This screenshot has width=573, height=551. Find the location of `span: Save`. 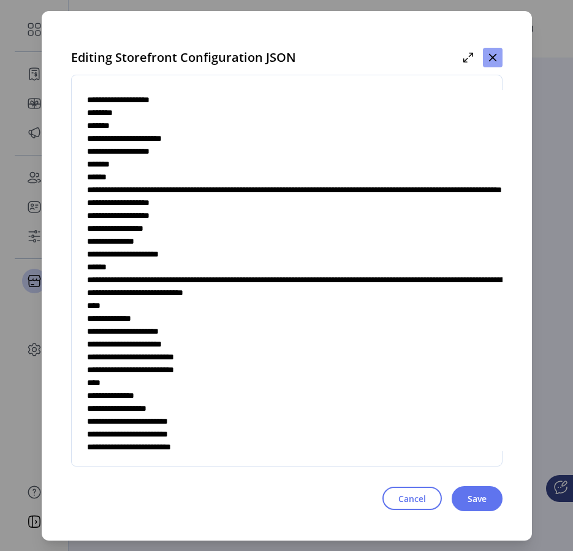

span: Save is located at coordinates (477, 499).